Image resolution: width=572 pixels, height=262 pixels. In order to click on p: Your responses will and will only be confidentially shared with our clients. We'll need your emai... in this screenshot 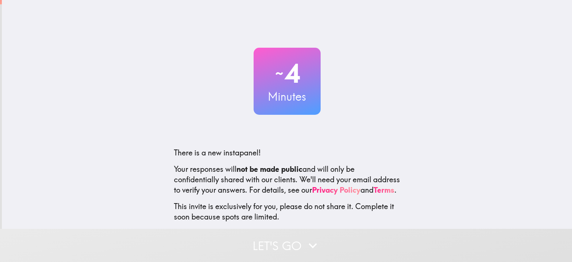, I will do `click(287, 179)`.